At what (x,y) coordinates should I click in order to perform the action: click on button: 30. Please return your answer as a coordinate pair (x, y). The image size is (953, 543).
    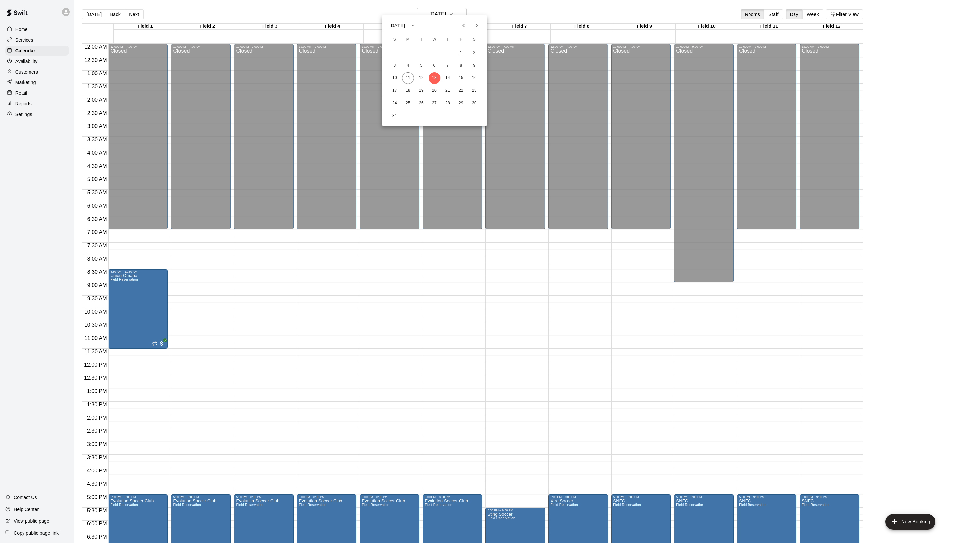
    Looking at the image, I should click on (474, 103).